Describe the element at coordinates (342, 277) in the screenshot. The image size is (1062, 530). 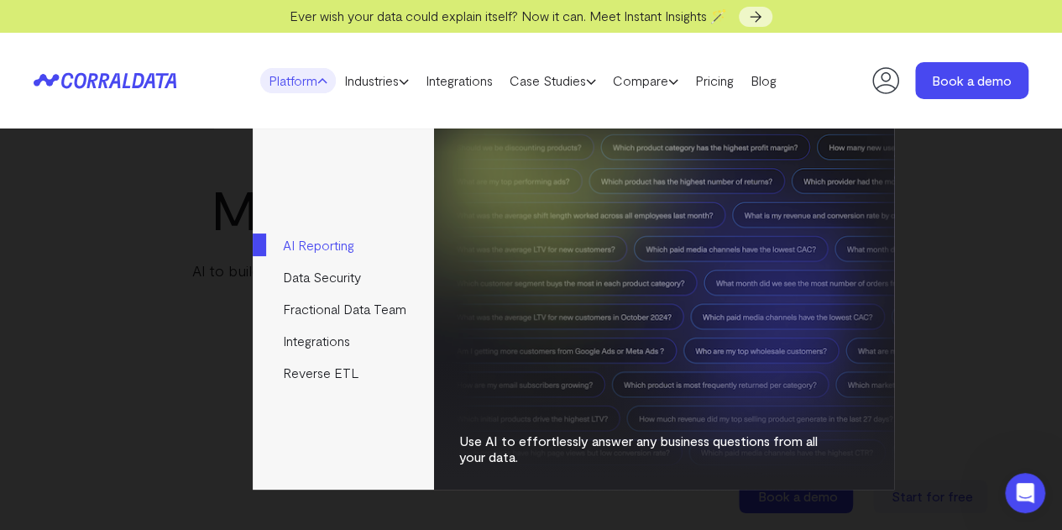
I see `a: Data Security` at that location.